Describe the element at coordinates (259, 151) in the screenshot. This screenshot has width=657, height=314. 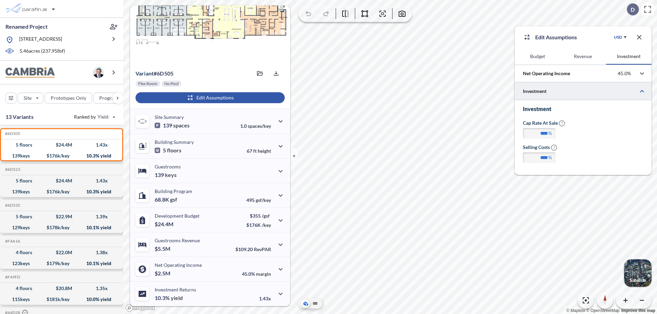
I see `p: 67` at that location.